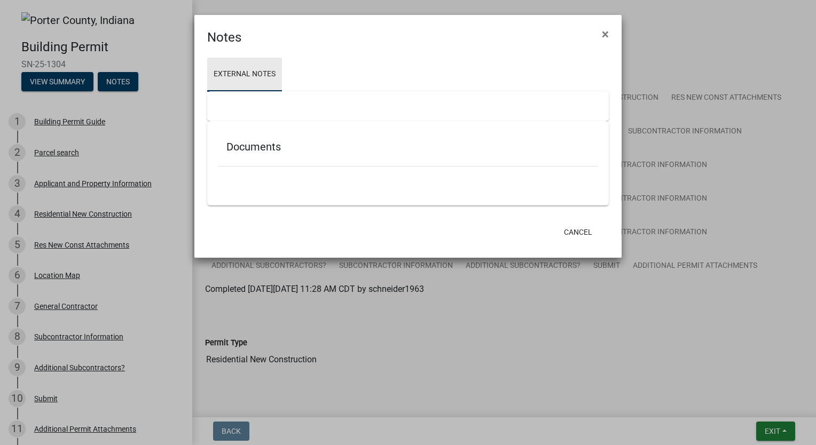 Image resolution: width=816 pixels, height=445 pixels. I want to click on button: Close, so click(605, 34).